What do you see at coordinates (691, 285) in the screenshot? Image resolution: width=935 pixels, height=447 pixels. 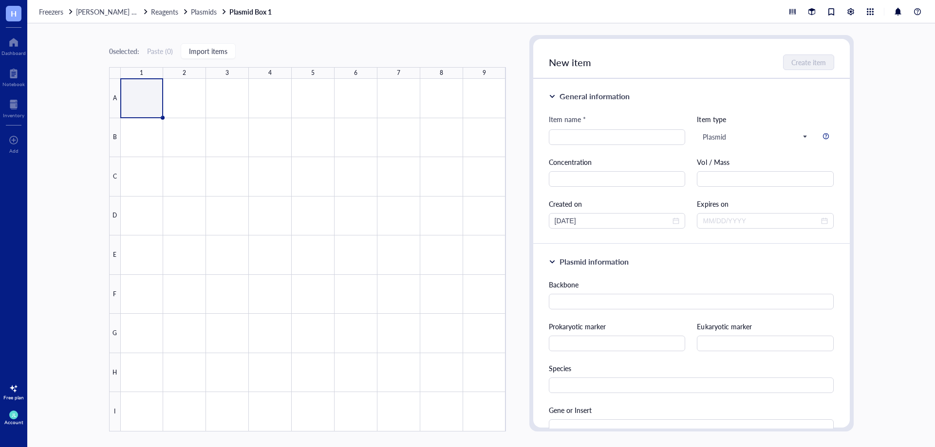 I see `div: Backbone` at bounding box center [691, 285].